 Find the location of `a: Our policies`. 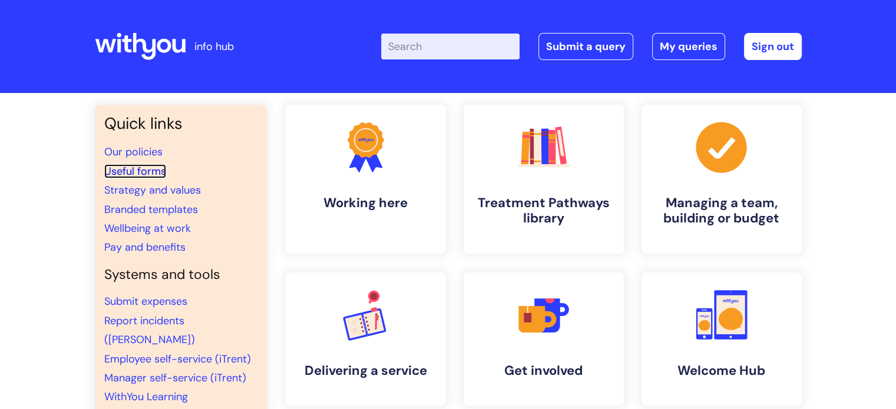

a: Our policies is located at coordinates (133, 152).